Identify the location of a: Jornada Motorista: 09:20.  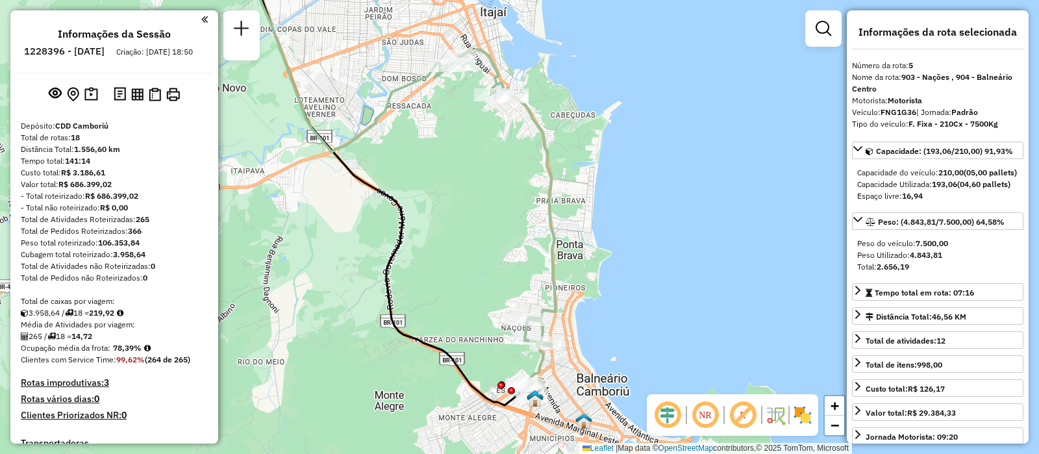
(938, 436).